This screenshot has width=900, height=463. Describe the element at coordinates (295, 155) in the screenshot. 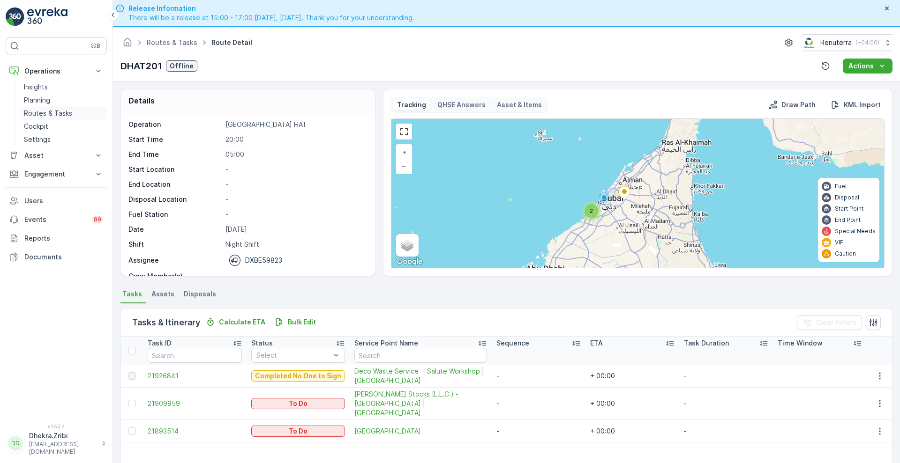

I see `p: 05:00` at that location.